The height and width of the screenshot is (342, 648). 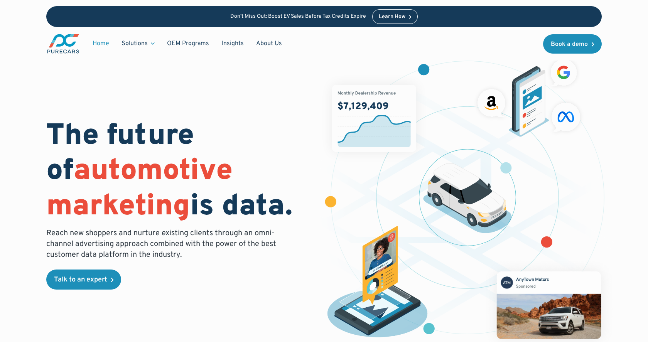 What do you see at coordinates (377, 283) in the screenshot?
I see `img: persona of a buyer` at bounding box center [377, 283].